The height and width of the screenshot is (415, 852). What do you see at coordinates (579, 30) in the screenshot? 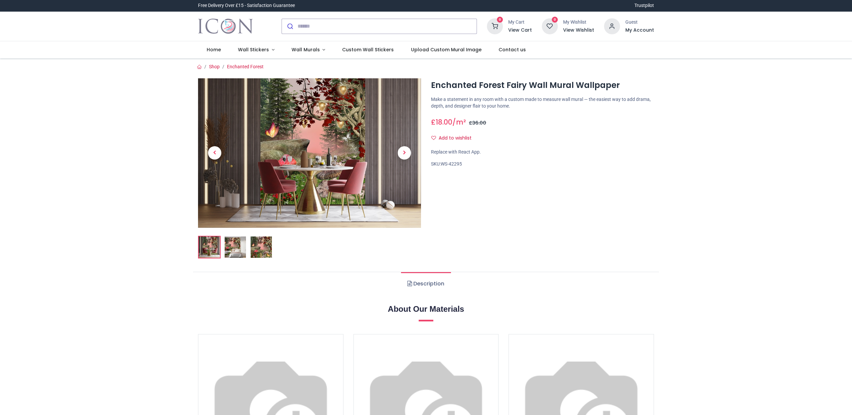
I see `a: View Wishlist` at bounding box center [579, 30].